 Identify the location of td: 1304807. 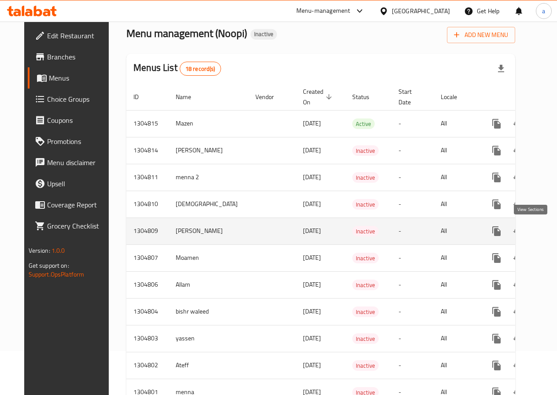
(147, 257).